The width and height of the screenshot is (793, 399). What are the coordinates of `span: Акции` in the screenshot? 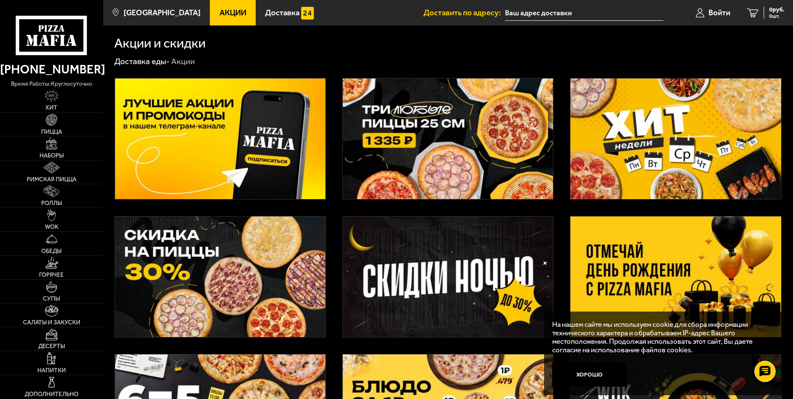 It's located at (233, 13).